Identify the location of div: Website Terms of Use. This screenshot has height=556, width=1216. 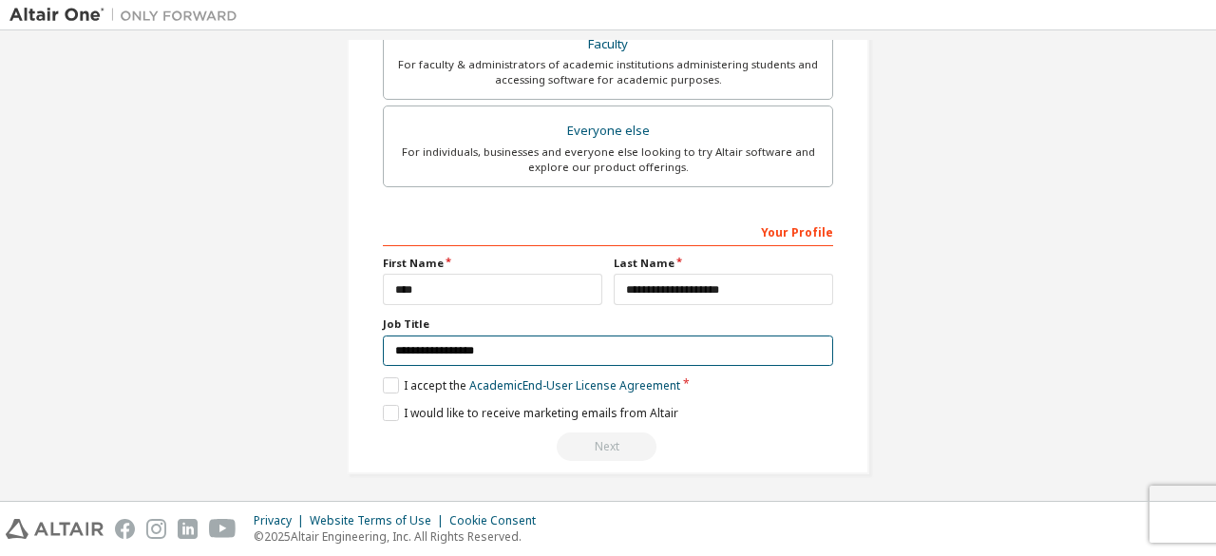
(379, 521).